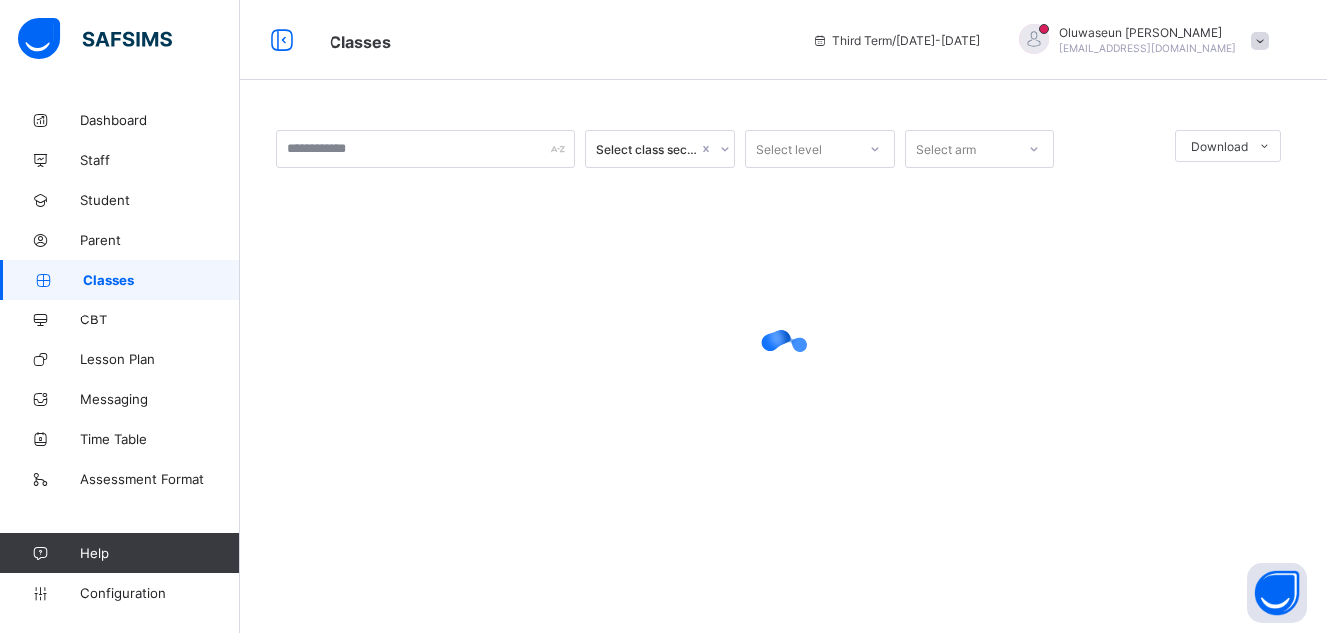 The width and height of the screenshot is (1327, 633). Describe the element at coordinates (160, 360) in the screenshot. I see `span: Lesson Plan` at that location.